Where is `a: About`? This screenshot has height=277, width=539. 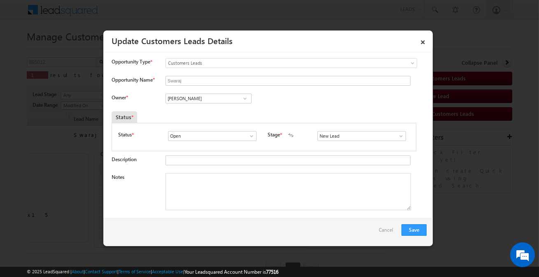 a: About is located at coordinates (77, 271).